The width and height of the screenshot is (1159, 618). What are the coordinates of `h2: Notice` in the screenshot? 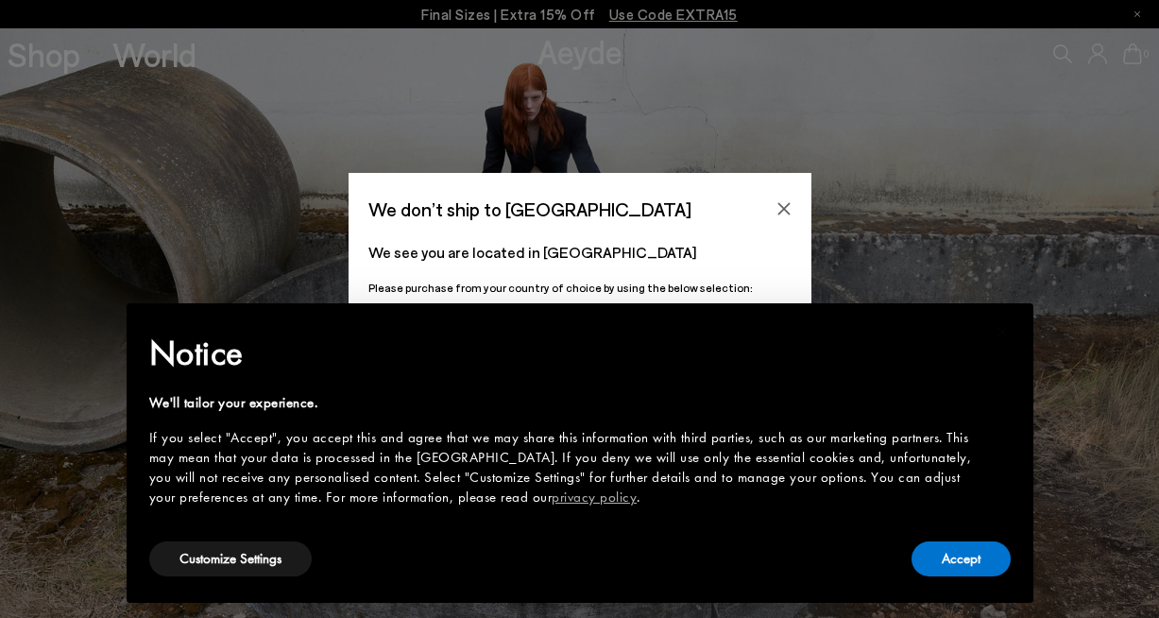 It's located at (565, 353).